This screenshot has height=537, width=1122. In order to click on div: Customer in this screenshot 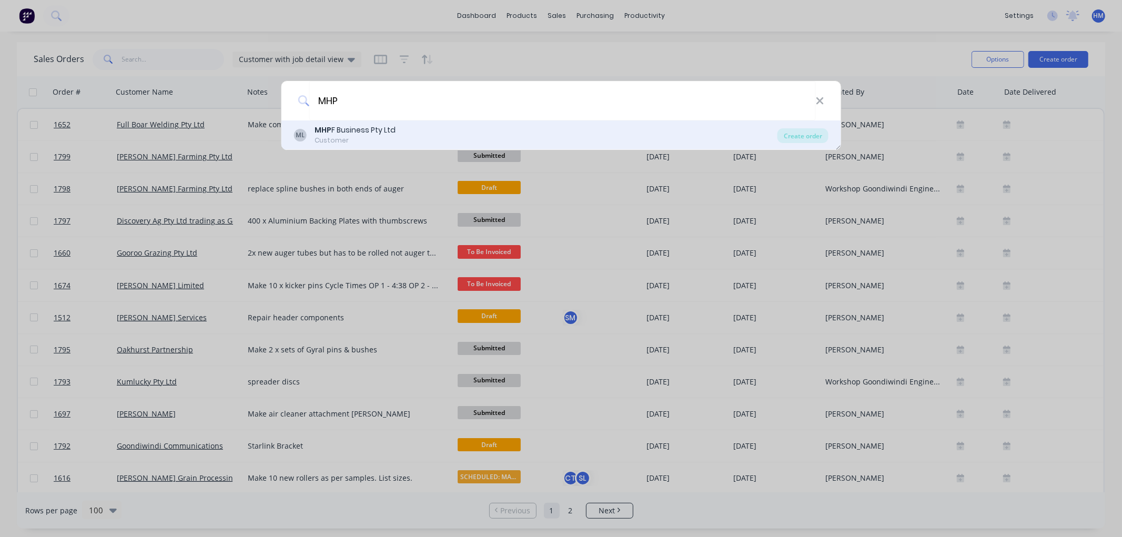, I will do `click(355, 140)`.